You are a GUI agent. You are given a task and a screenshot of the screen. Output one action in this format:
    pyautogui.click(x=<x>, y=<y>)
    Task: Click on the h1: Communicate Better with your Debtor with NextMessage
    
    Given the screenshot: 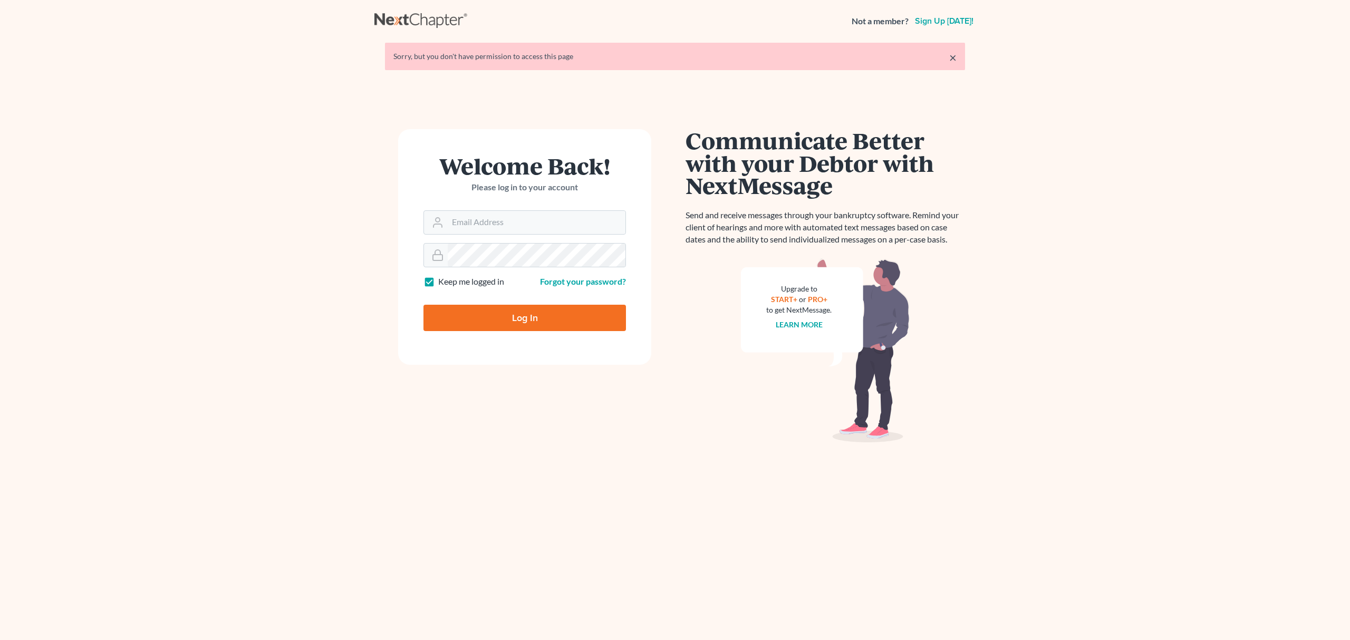 What is the action you would take?
    pyautogui.click(x=825, y=163)
    